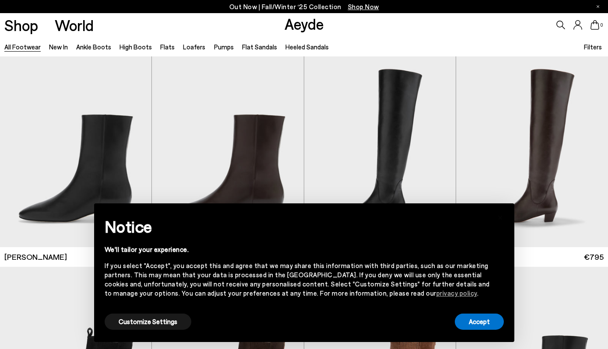  What do you see at coordinates (22, 47) in the screenshot?
I see `a: All Footwear` at bounding box center [22, 47].